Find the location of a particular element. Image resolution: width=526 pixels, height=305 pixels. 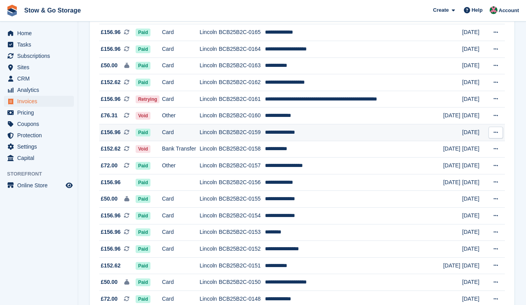

td: BCB25B2C-0150 is located at coordinates (242, 282).